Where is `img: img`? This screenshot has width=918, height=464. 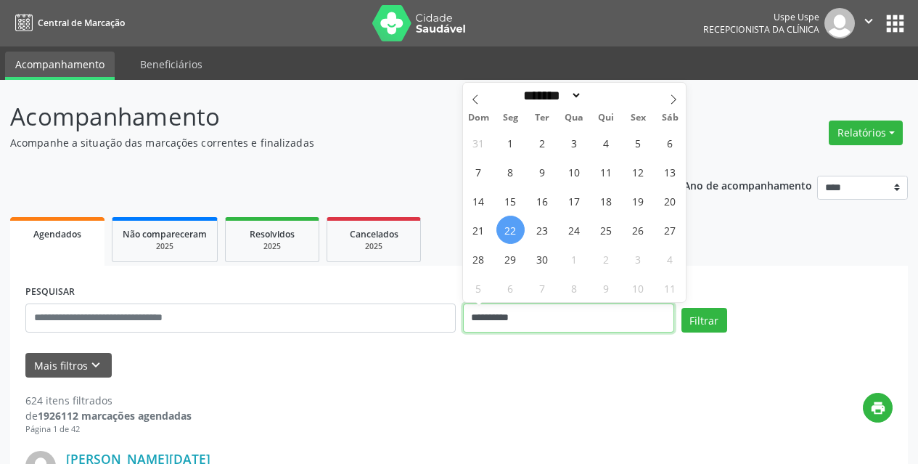
img: img is located at coordinates (840, 23).